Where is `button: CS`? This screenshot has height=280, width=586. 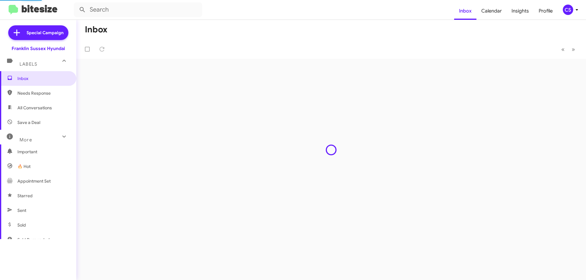 button: CS is located at coordinates (568, 10).